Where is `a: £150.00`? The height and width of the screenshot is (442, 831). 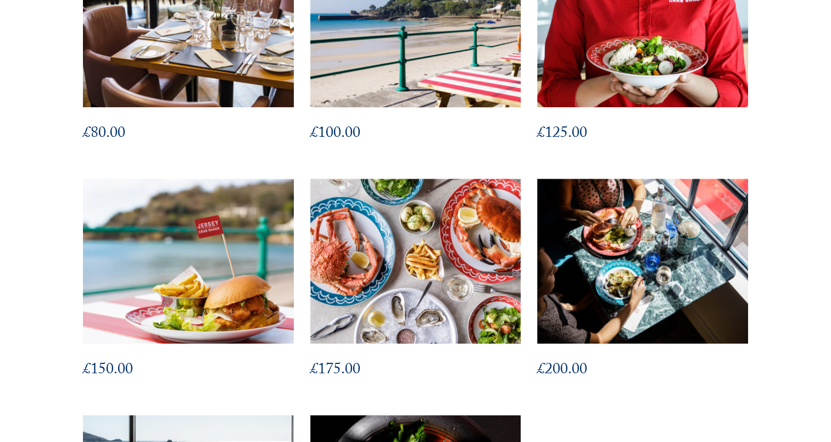
a: £150.00 is located at coordinates (188, 297).